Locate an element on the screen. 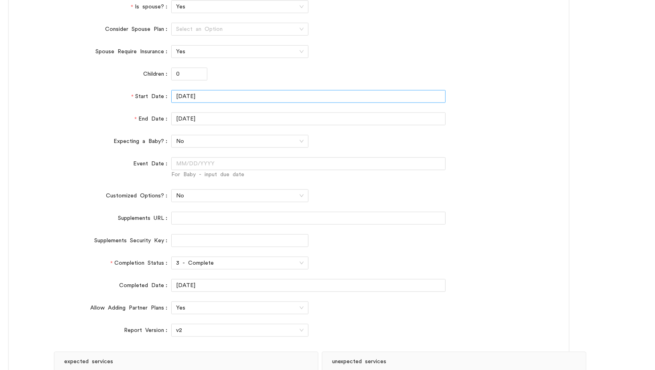 The image size is (655, 370). label: Is spouse? is located at coordinates (151, 7).